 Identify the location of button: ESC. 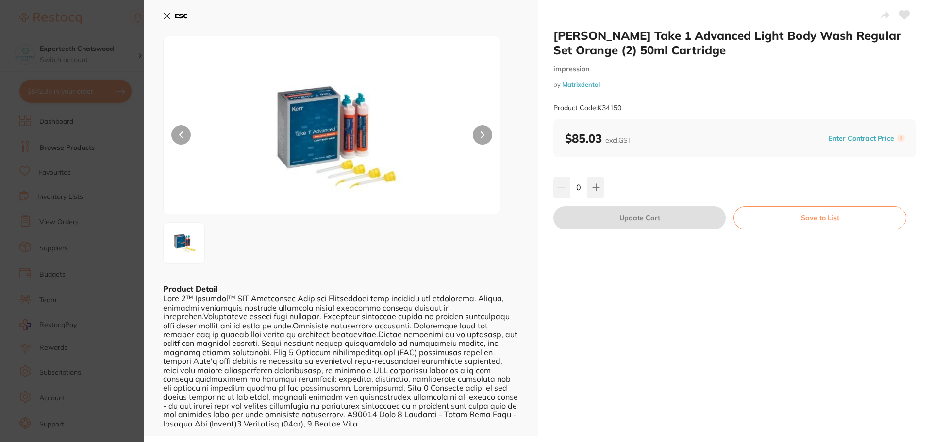
(175, 16).